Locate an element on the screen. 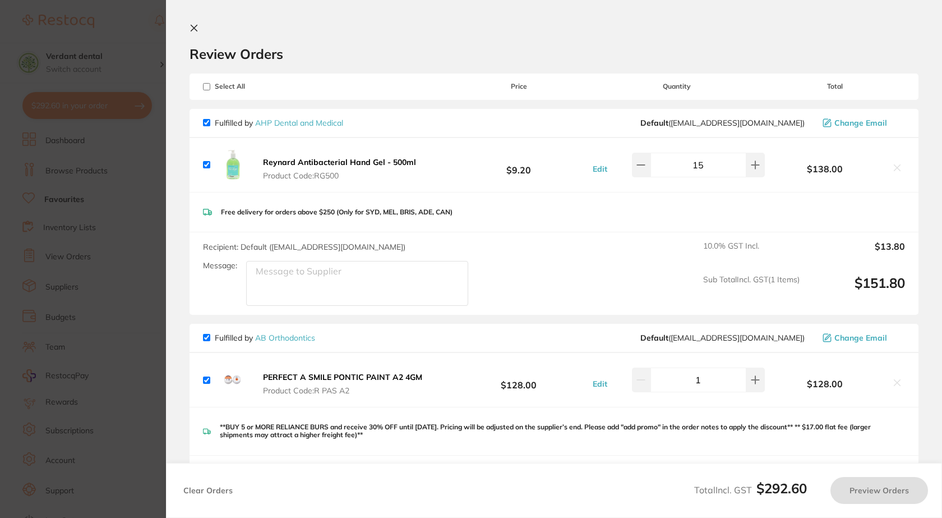 The image size is (942, 518). b: Reynard Antibacterial Hand Gel - 500ml is located at coordinates (339, 162).